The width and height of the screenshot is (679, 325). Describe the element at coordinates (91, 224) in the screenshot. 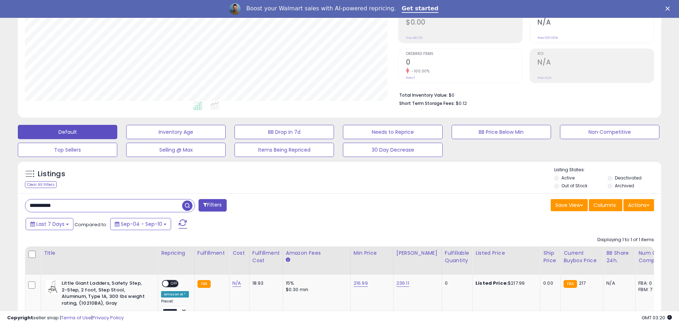

I see `span: Compared to:` at that location.